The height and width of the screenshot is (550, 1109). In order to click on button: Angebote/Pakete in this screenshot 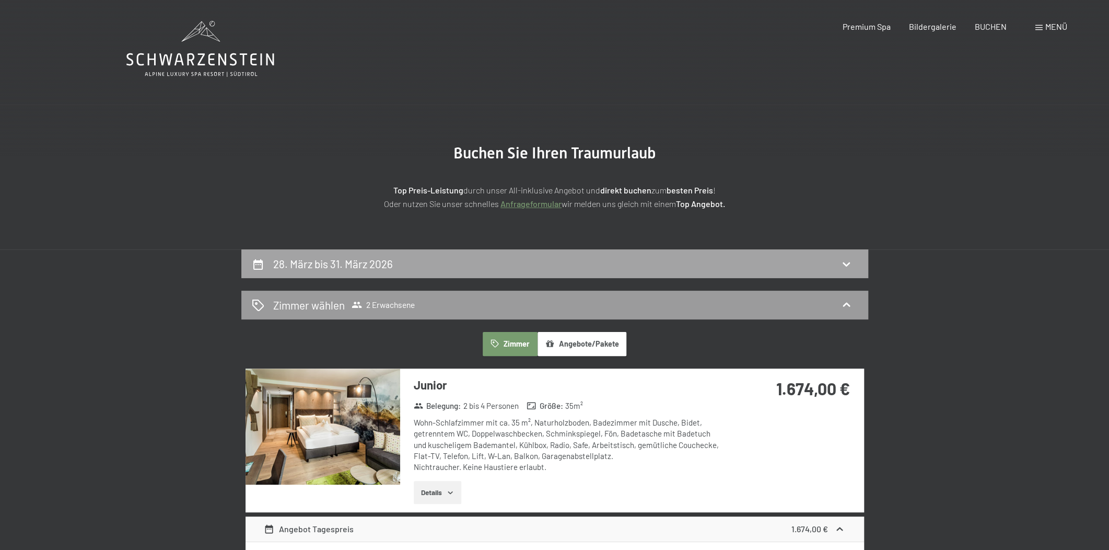, I will do `click(582, 344)`.